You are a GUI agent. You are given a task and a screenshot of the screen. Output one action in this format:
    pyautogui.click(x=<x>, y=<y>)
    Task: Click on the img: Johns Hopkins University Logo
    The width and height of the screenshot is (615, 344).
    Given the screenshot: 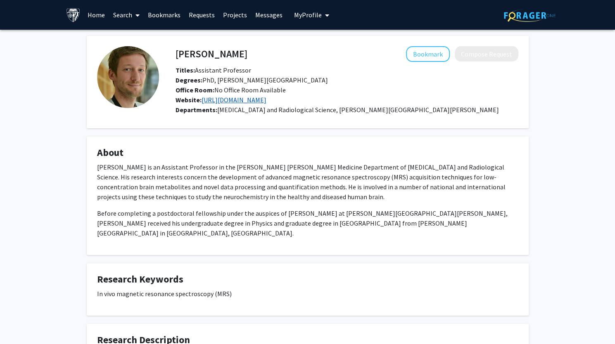 What is the action you would take?
    pyautogui.click(x=73, y=15)
    